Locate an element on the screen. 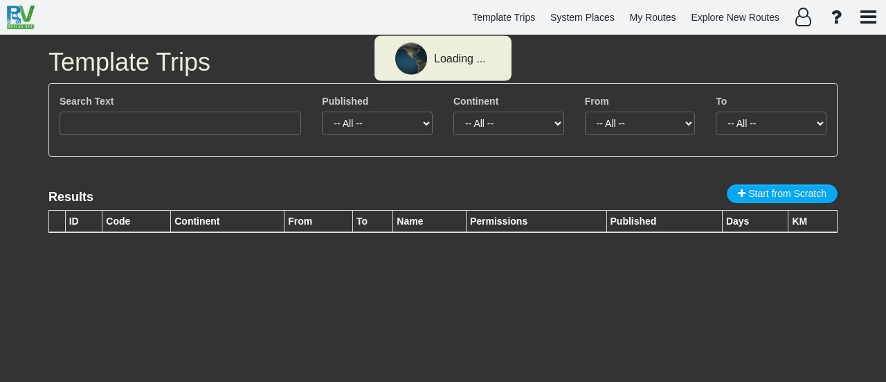 This screenshot has height=382, width=886. button: Start from Scratch is located at coordinates (782, 193).